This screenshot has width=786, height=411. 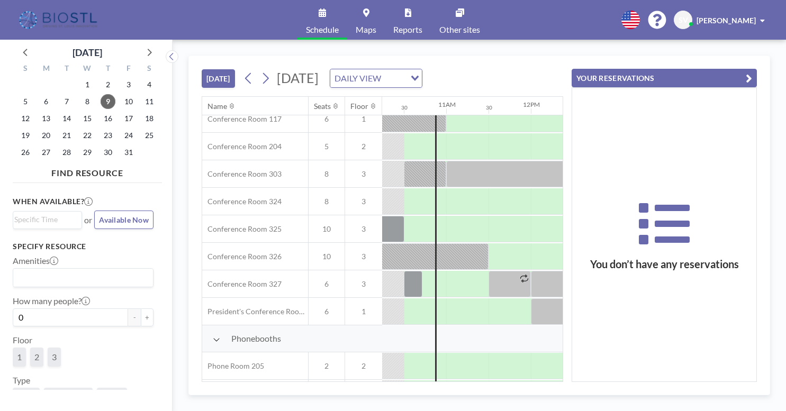 I want to click on span: Thursday, October 30, 2025, so click(x=108, y=153).